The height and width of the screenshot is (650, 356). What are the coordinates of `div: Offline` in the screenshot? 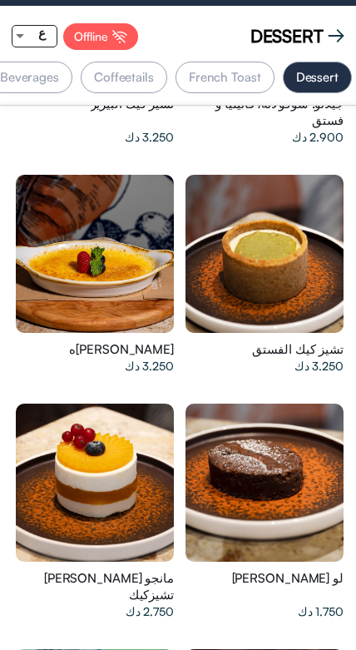 It's located at (101, 37).